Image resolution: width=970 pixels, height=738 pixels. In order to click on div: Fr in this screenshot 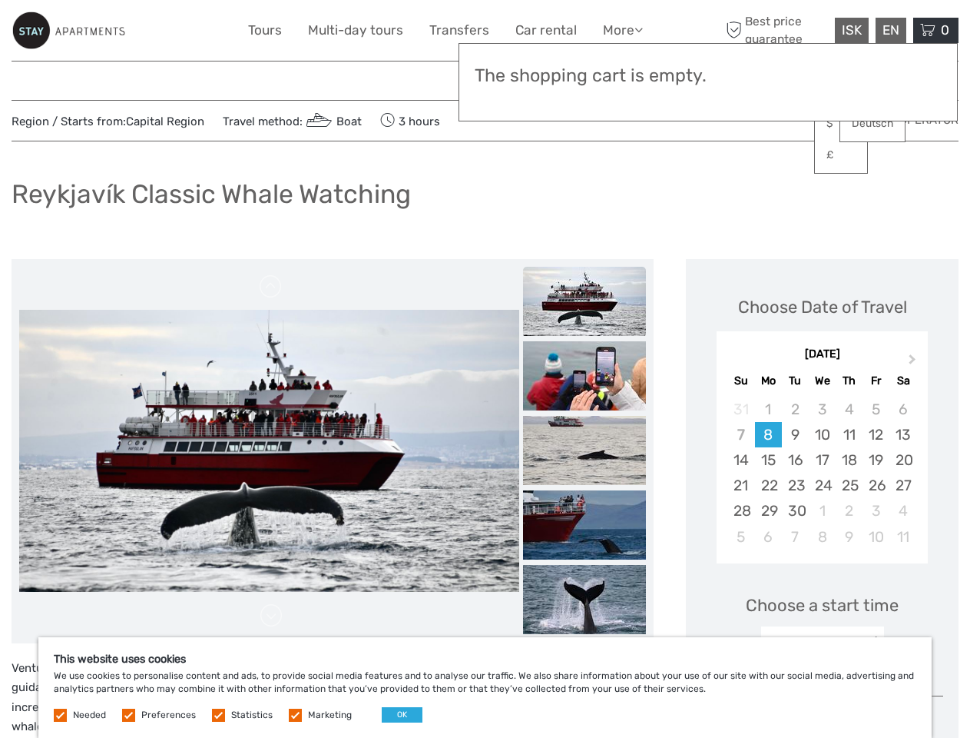, I will do `click(876, 380)`.